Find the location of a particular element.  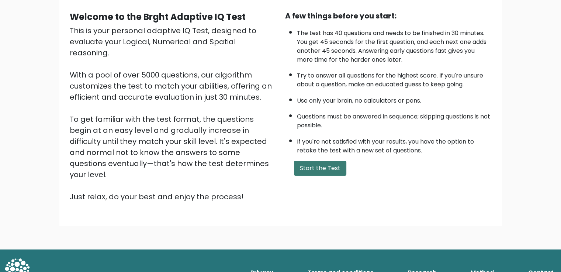

li: If you're not satisfied with your results, you have the option to retake the test with a new set ... is located at coordinates (395, 144).